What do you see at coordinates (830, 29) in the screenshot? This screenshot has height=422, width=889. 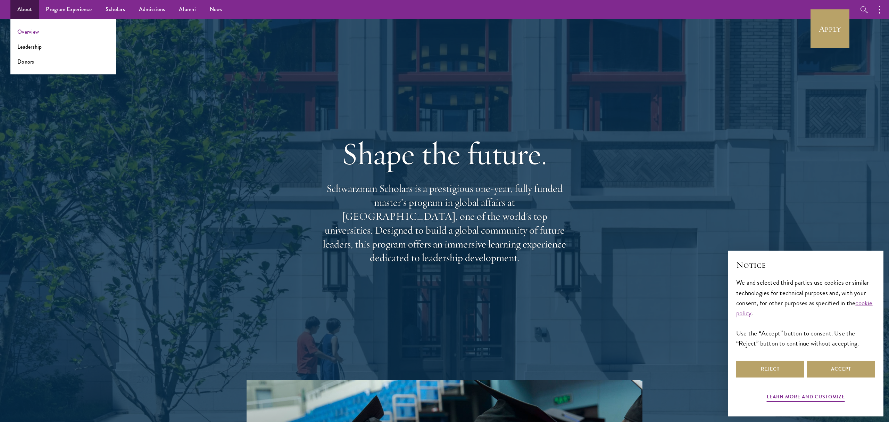 I see `a: Apply` at bounding box center [830, 29].